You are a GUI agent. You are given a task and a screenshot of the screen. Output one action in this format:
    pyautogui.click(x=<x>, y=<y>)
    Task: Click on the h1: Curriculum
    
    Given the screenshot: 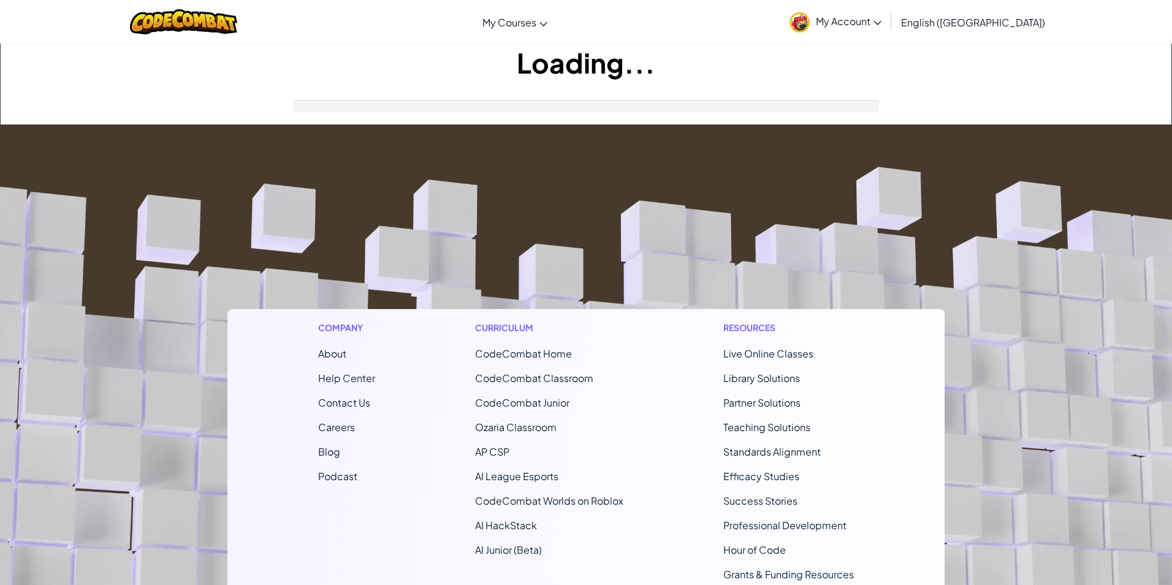 What is the action you would take?
    pyautogui.click(x=549, y=327)
    